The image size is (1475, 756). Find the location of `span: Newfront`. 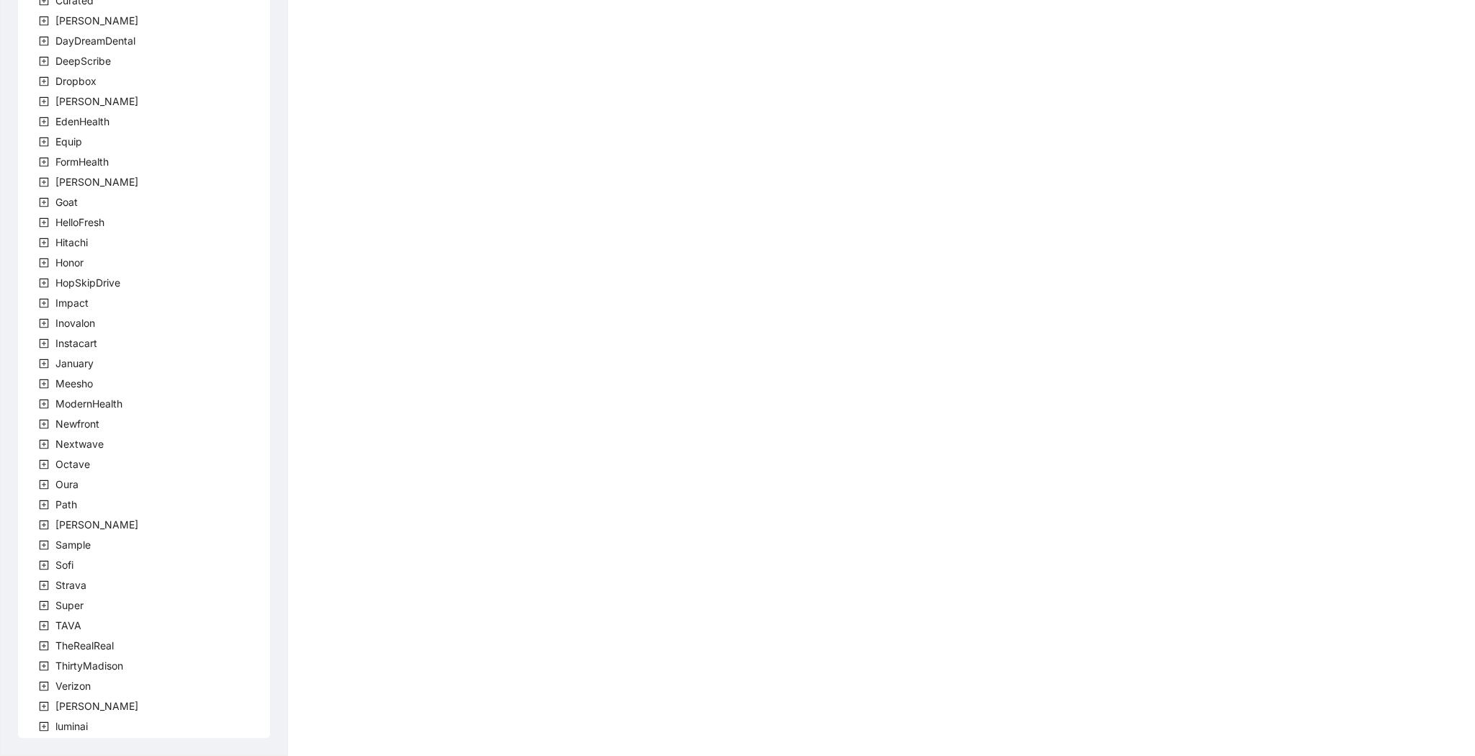

span: Newfront is located at coordinates (77, 424).